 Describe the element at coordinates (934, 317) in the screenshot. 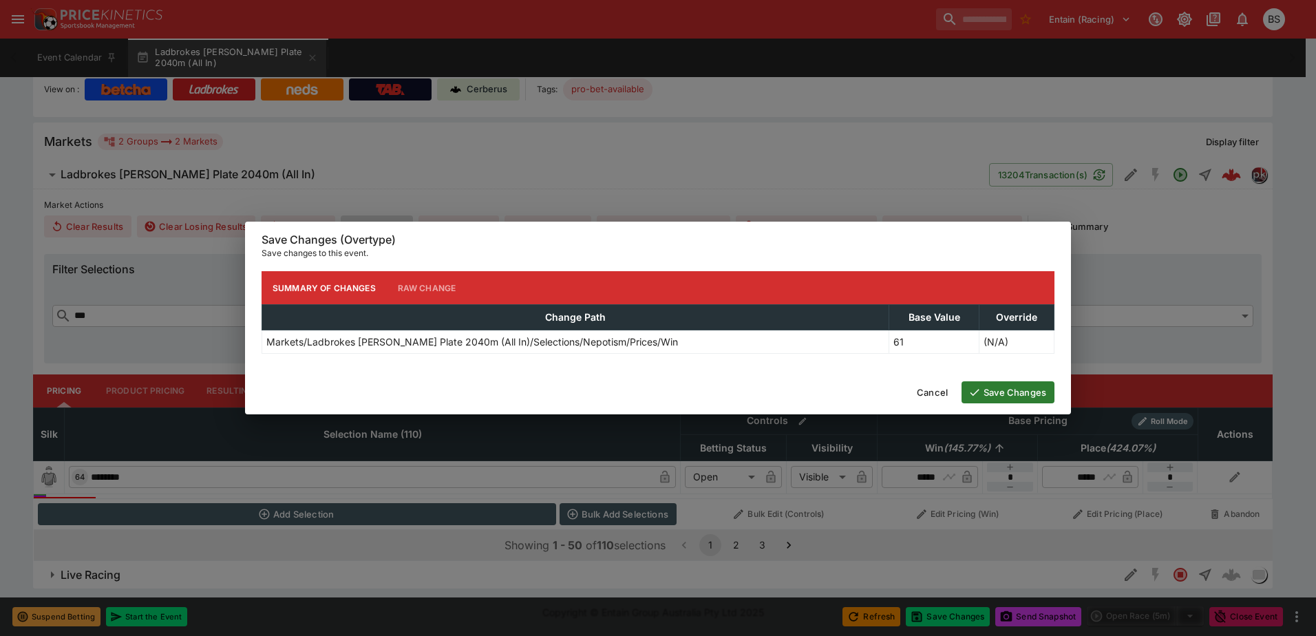

I see `th: Base Value` at that location.